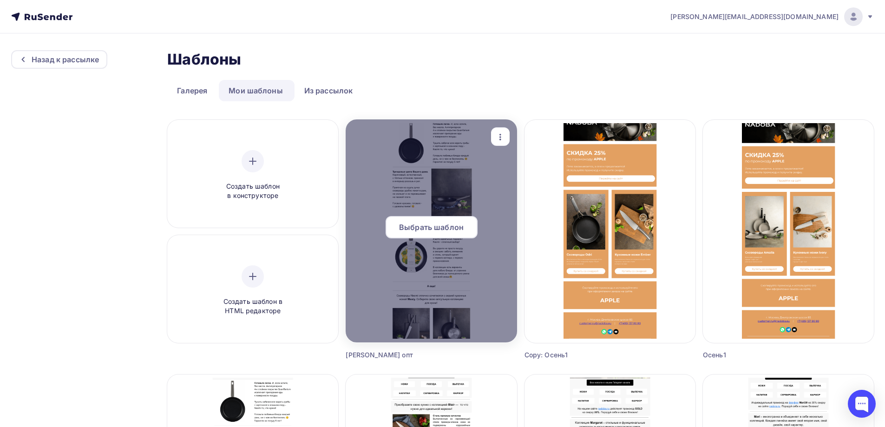 This screenshot has width=885, height=427. I want to click on span: Создать шаблон в конструкторе, so click(253, 191).